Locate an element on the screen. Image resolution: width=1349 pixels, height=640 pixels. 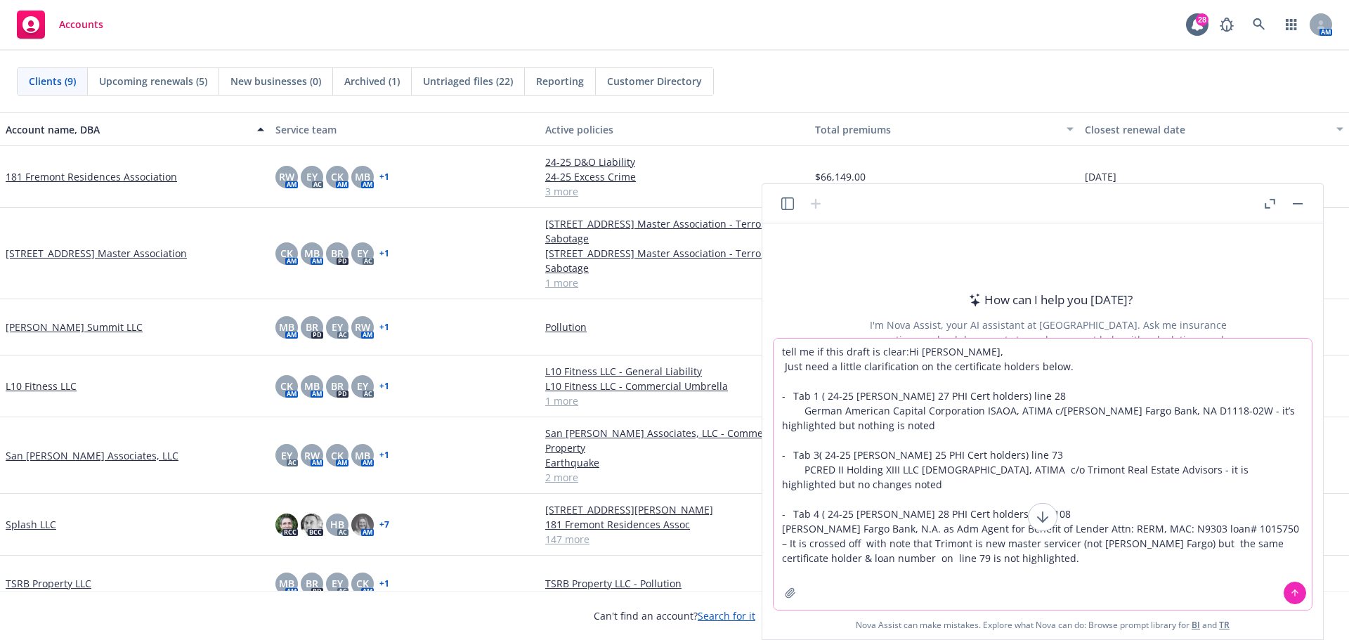
span: Accounts is located at coordinates (81, 25).